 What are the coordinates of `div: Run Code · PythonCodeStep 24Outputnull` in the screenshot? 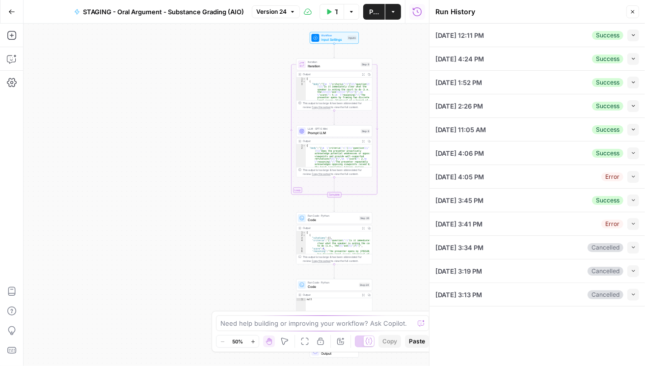 It's located at (334, 305).